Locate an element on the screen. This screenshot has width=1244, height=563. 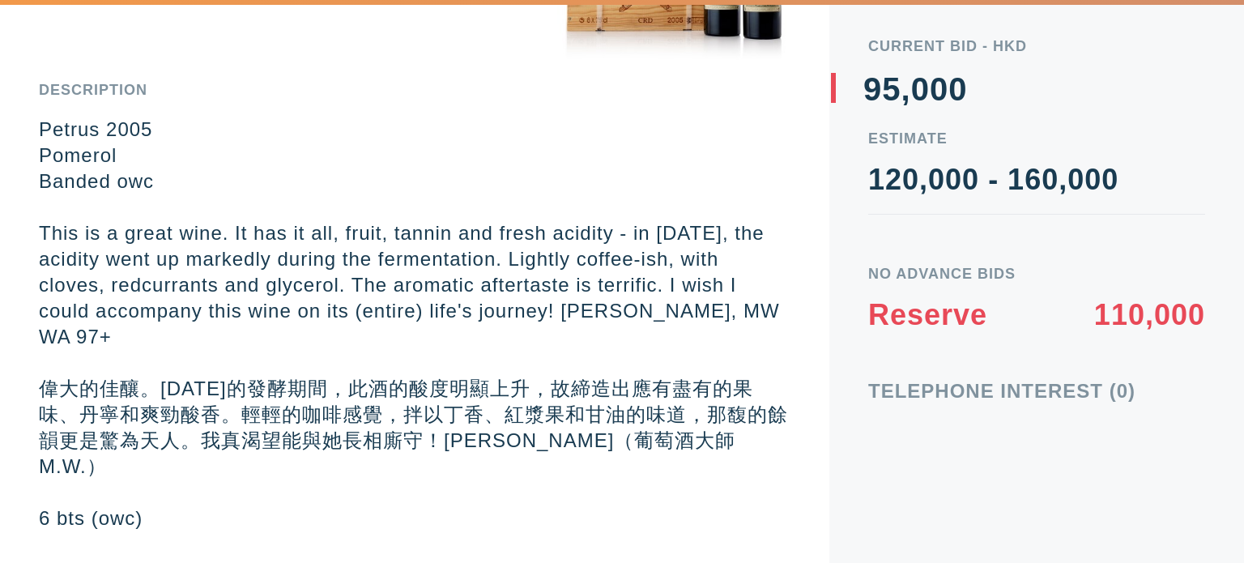
div: Reserve is located at coordinates (927, 315).